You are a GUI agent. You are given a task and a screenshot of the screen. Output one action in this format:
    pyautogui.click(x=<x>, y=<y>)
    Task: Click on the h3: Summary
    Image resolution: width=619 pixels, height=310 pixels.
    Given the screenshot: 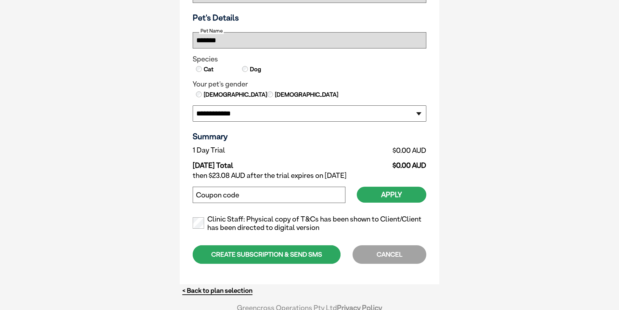 What is the action you would take?
    pyautogui.click(x=309, y=136)
    